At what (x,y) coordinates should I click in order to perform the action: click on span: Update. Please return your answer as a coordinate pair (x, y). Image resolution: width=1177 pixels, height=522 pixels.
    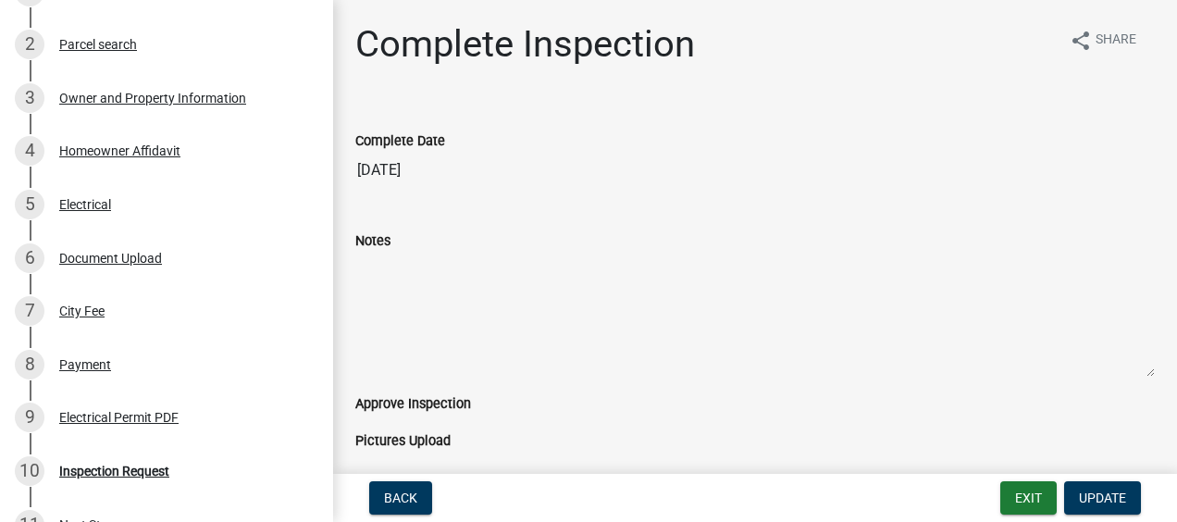
    Looking at the image, I should click on (1102, 498).